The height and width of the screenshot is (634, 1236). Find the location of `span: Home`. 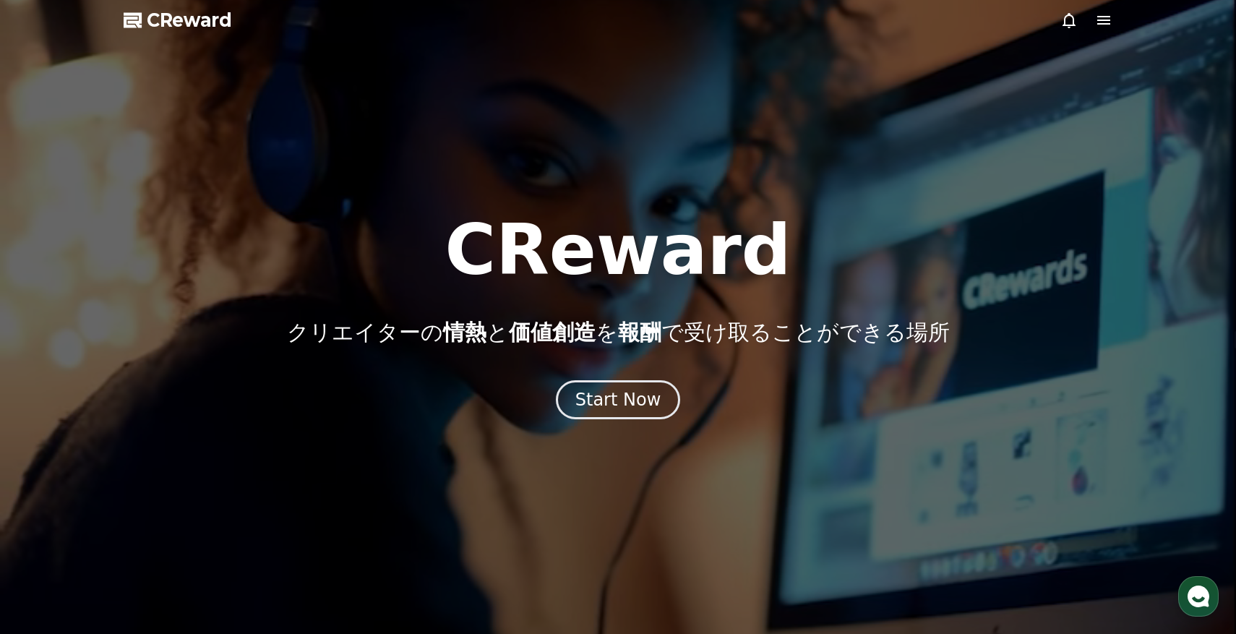

span: Home is located at coordinates (49, 486).